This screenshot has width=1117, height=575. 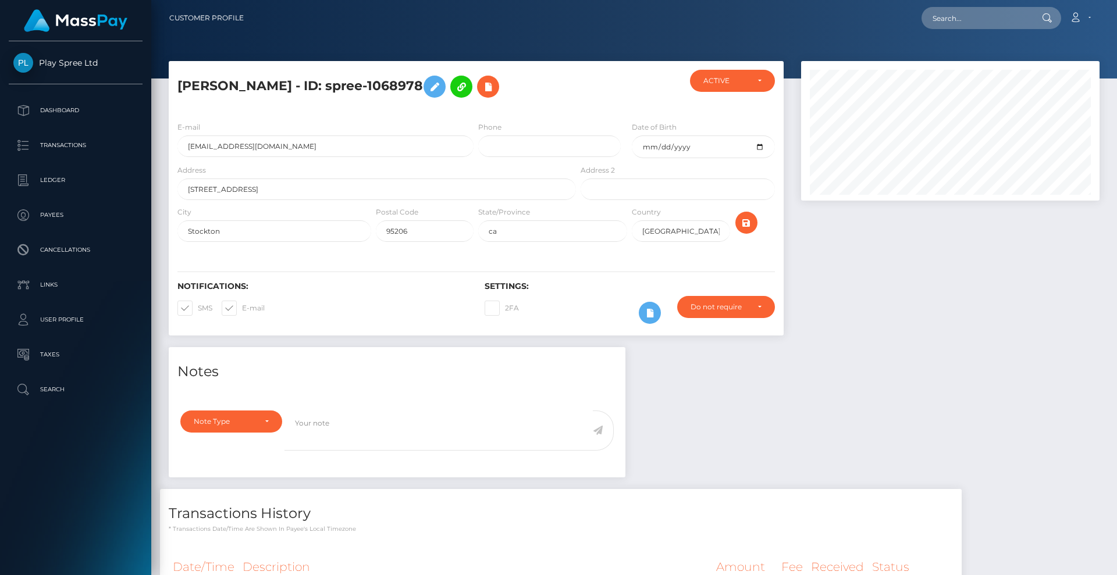 I want to click on a: Taxes, so click(x=76, y=355).